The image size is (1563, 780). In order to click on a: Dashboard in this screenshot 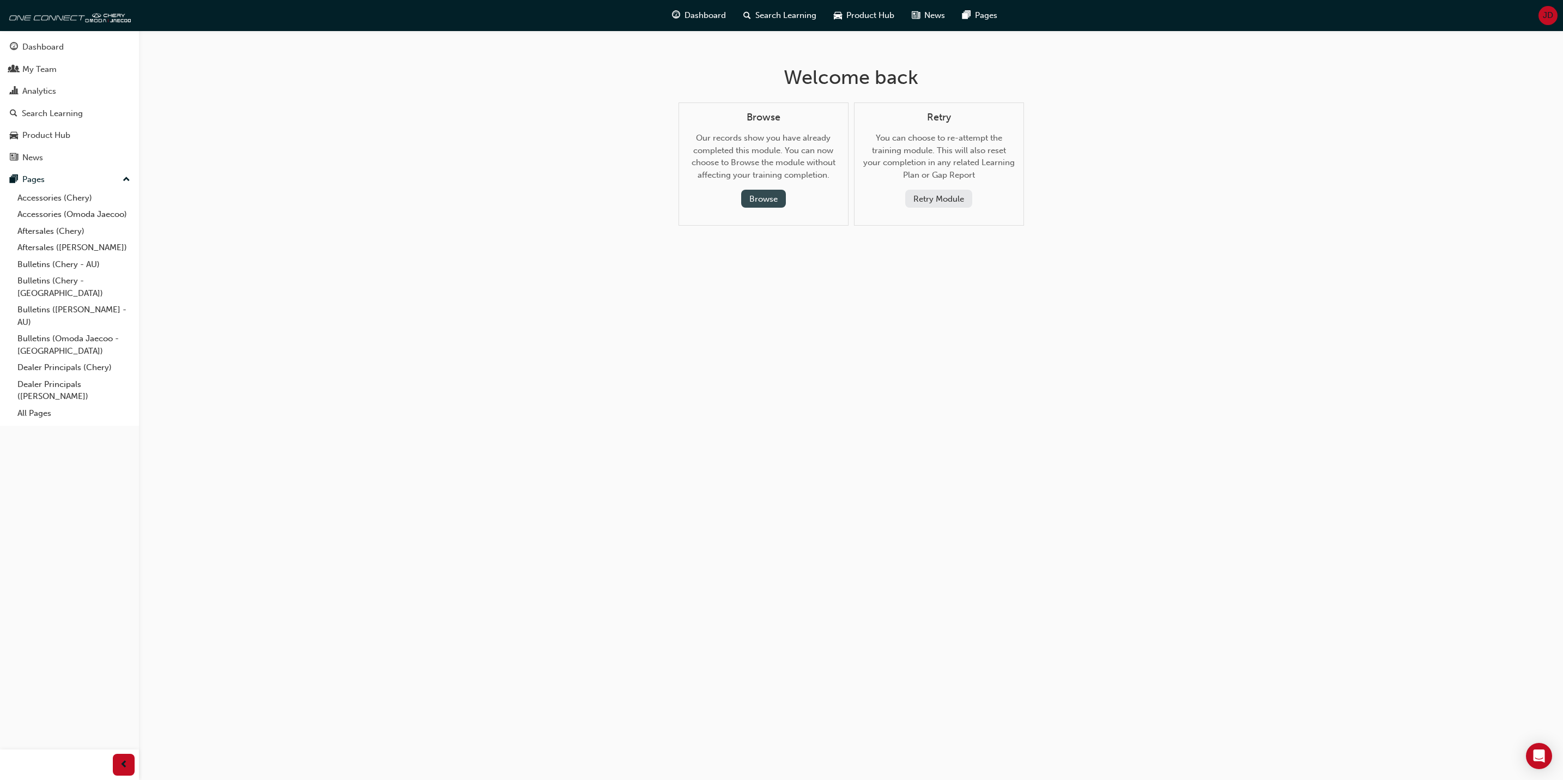, I will do `click(69, 47)`.